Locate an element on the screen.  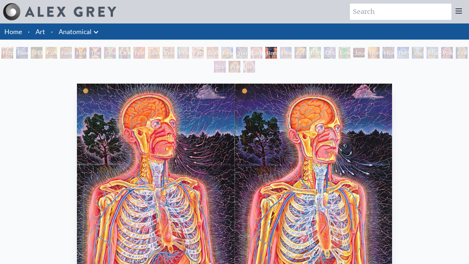
div: Power to the Peaceful is located at coordinates (447, 53).